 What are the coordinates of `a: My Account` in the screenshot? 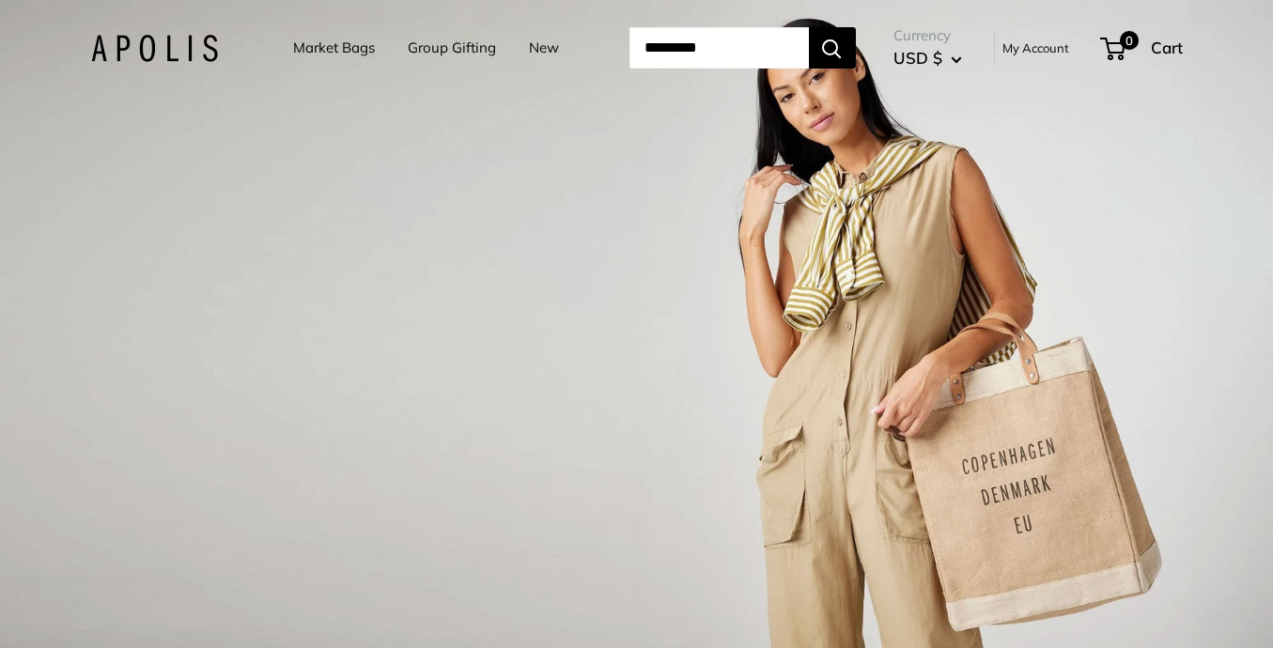 It's located at (1035, 48).